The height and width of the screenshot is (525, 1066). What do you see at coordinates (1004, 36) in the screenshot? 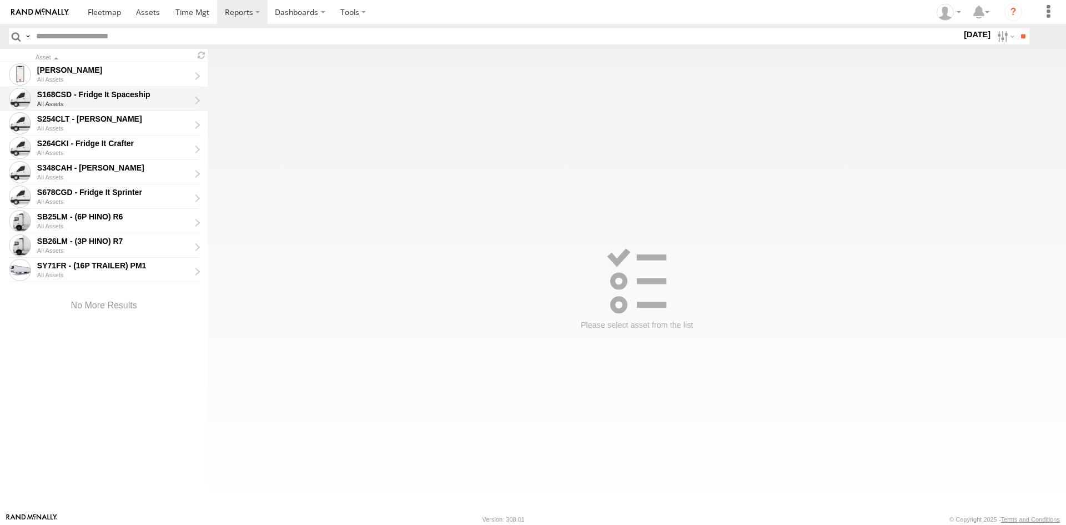
I see `label: Search Filter Options` at bounding box center [1004, 36].